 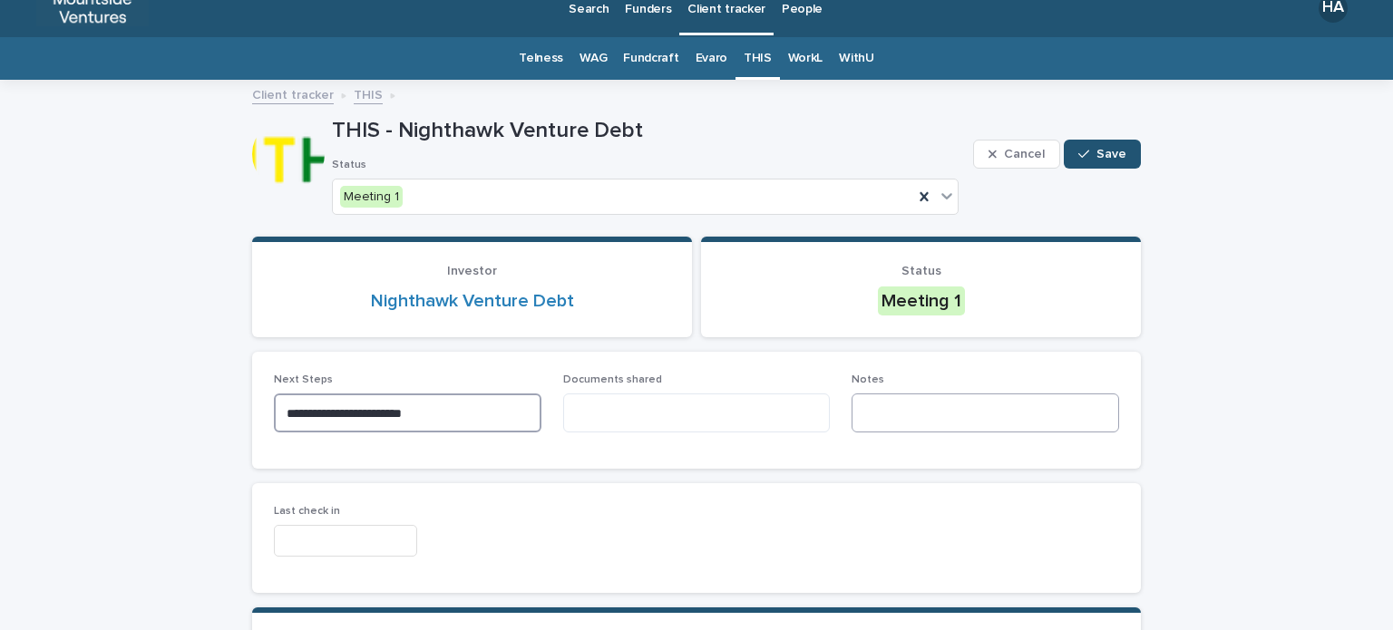 I want to click on p: THIS - Nighthawk Venture Debt, so click(x=648, y=131).